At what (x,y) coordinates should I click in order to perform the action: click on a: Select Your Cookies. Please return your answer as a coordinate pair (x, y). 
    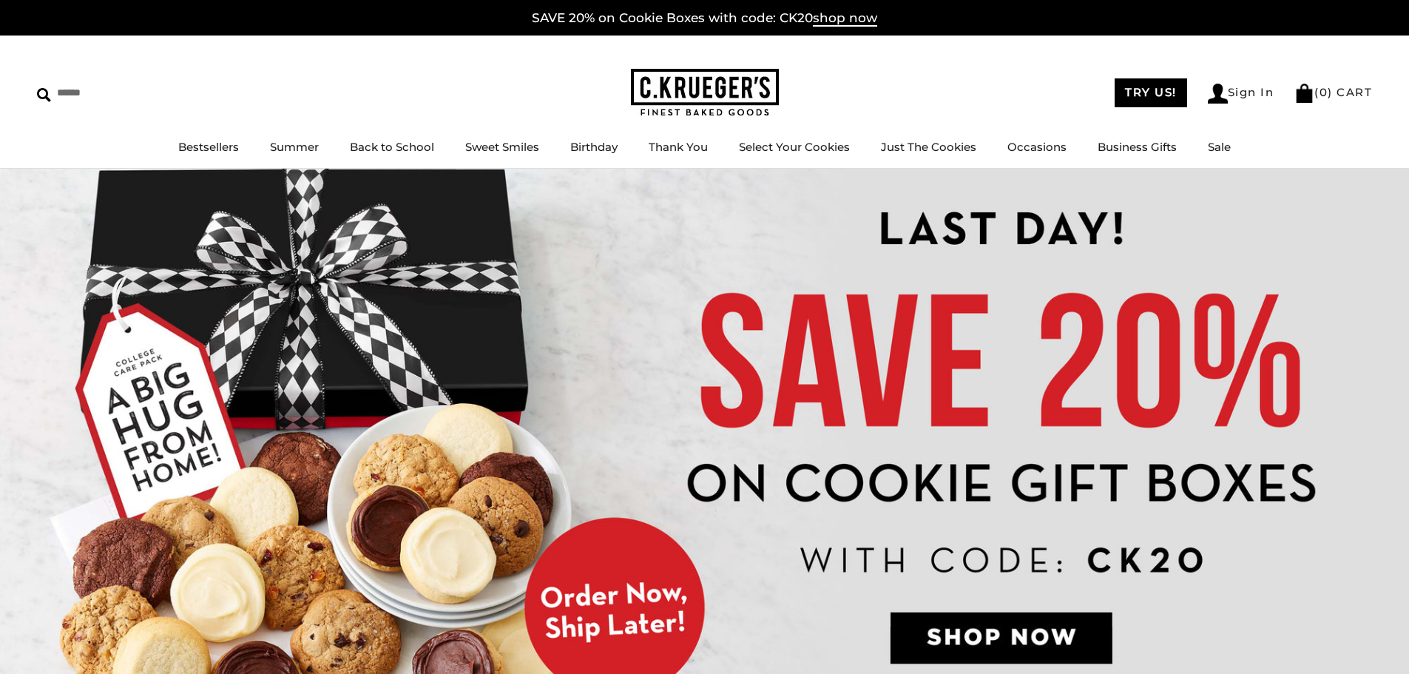
    Looking at the image, I should click on (794, 146).